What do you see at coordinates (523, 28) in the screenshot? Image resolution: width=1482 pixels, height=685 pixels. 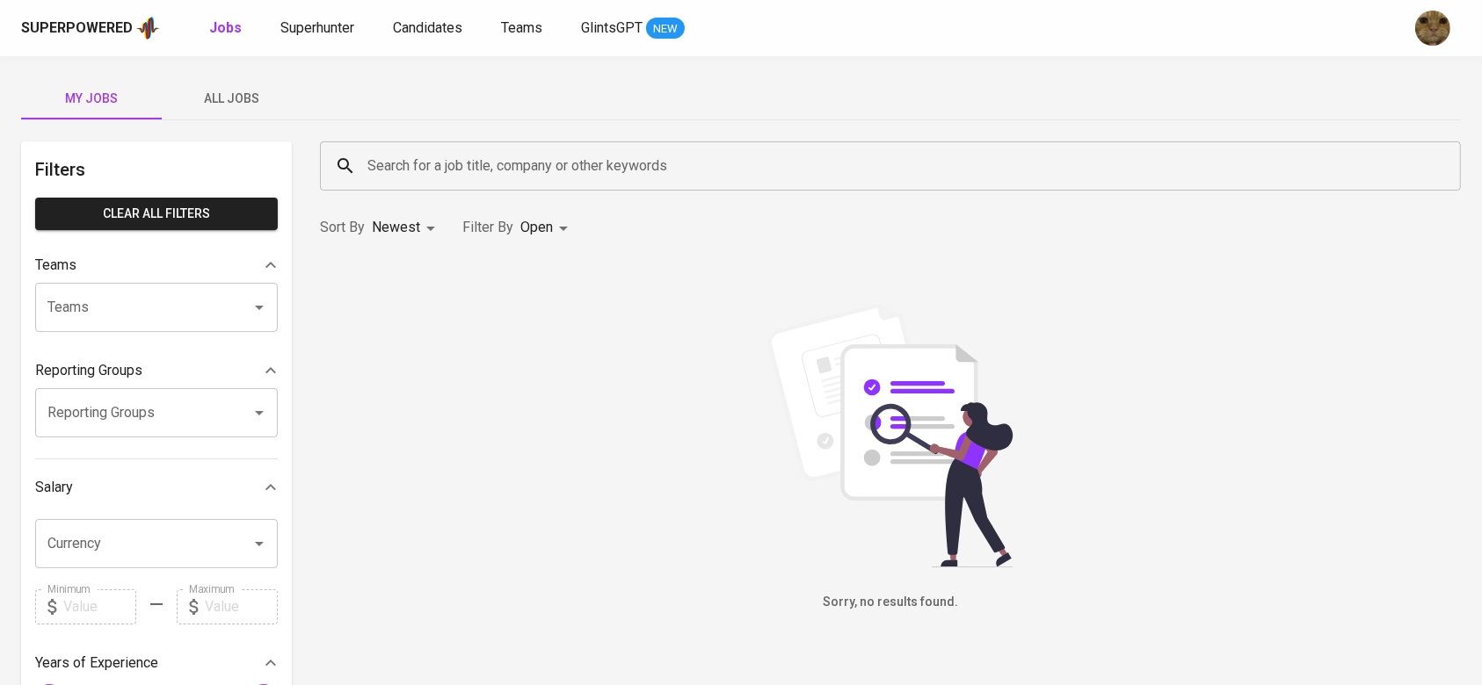 I see `a: Teams` at bounding box center [523, 28].